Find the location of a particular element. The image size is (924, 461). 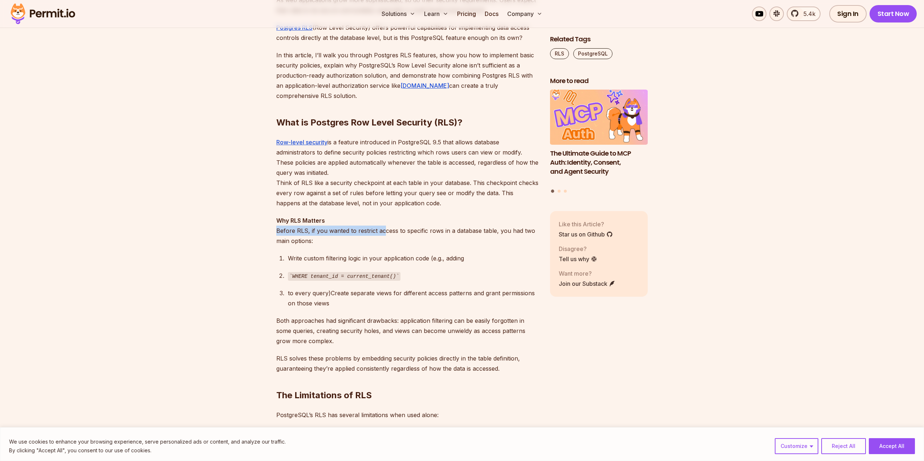

h2: The Limitations of RLS is located at coordinates (407, 381).